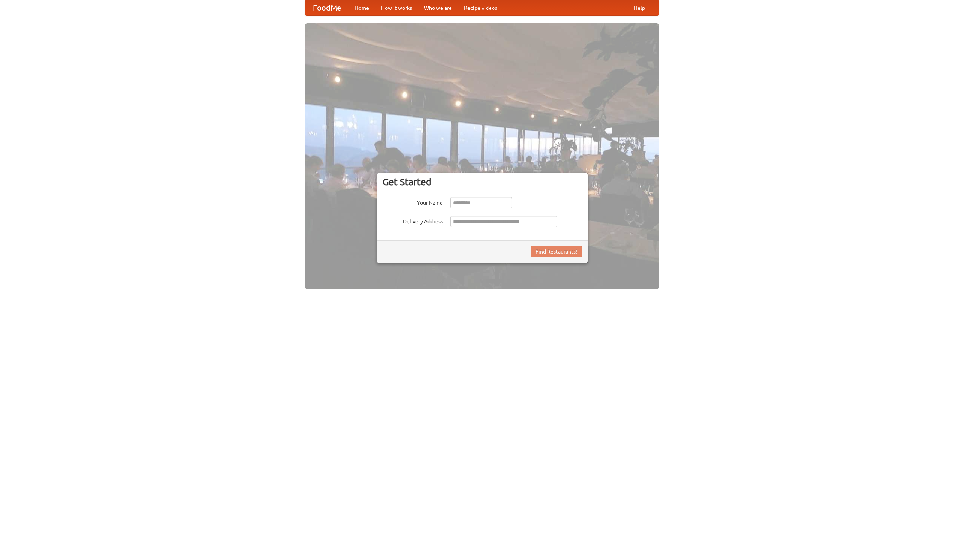 This screenshot has width=964, height=533. What do you see at coordinates (482, 182) in the screenshot?
I see `h3: Get Started` at bounding box center [482, 182].